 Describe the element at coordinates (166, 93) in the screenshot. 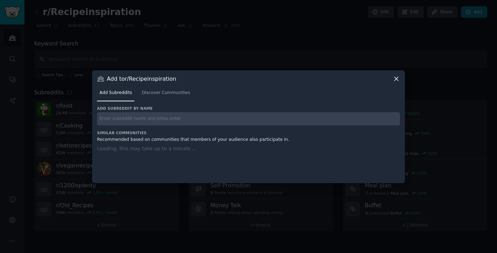

I see `span: Discover Communities` at that location.